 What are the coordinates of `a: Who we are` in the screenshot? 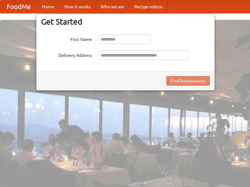 It's located at (113, 7).